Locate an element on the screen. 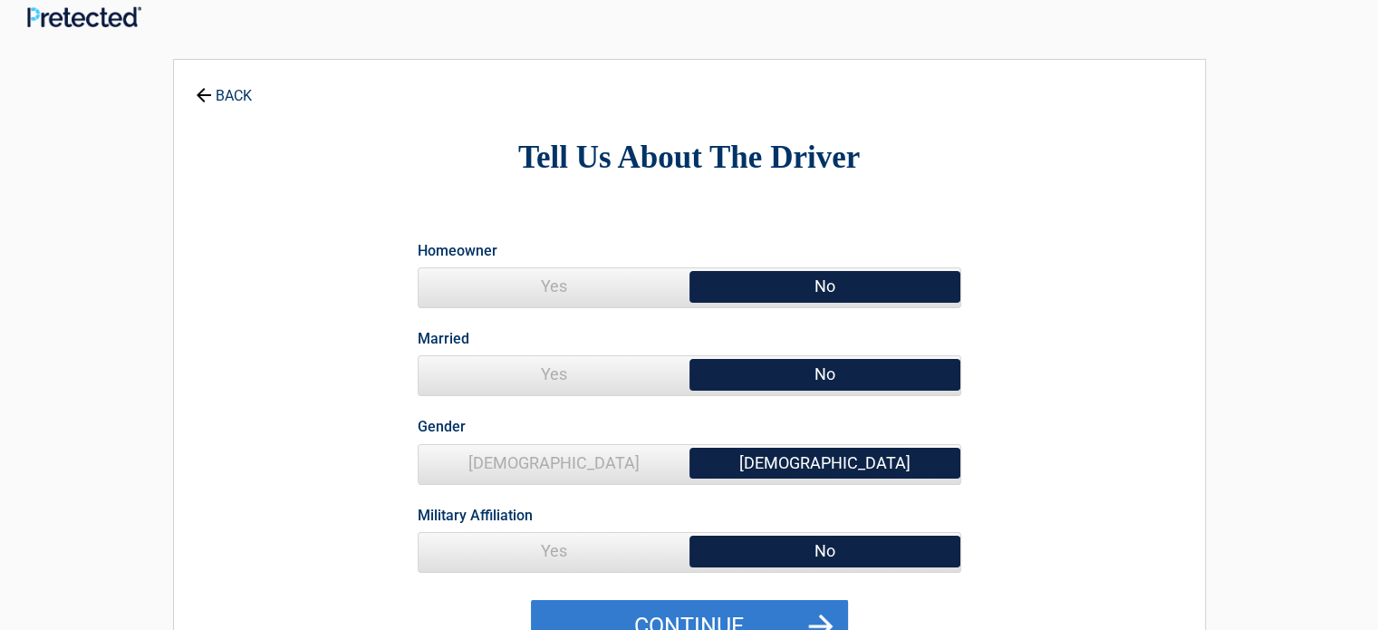 The height and width of the screenshot is (630, 1378). label: Homeowner is located at coordinates (458, 250).